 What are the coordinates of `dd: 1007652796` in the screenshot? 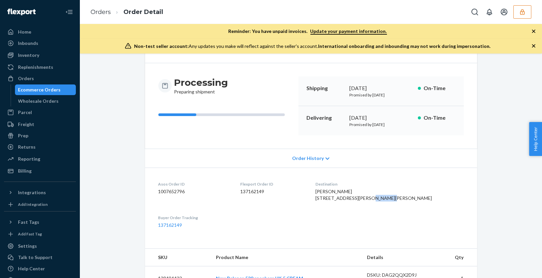 It's located at (194, 192).